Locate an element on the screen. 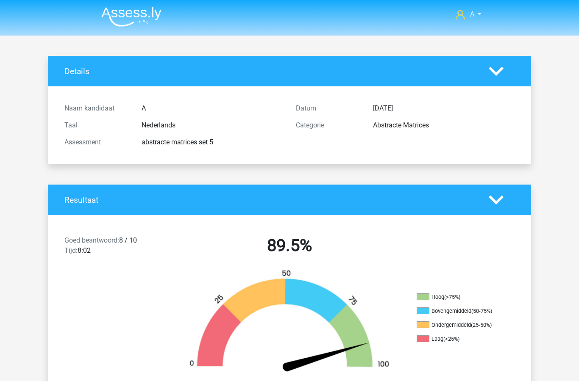 The image size is (579, 381). h2: 89.5% is located at coordinates (289, 246).